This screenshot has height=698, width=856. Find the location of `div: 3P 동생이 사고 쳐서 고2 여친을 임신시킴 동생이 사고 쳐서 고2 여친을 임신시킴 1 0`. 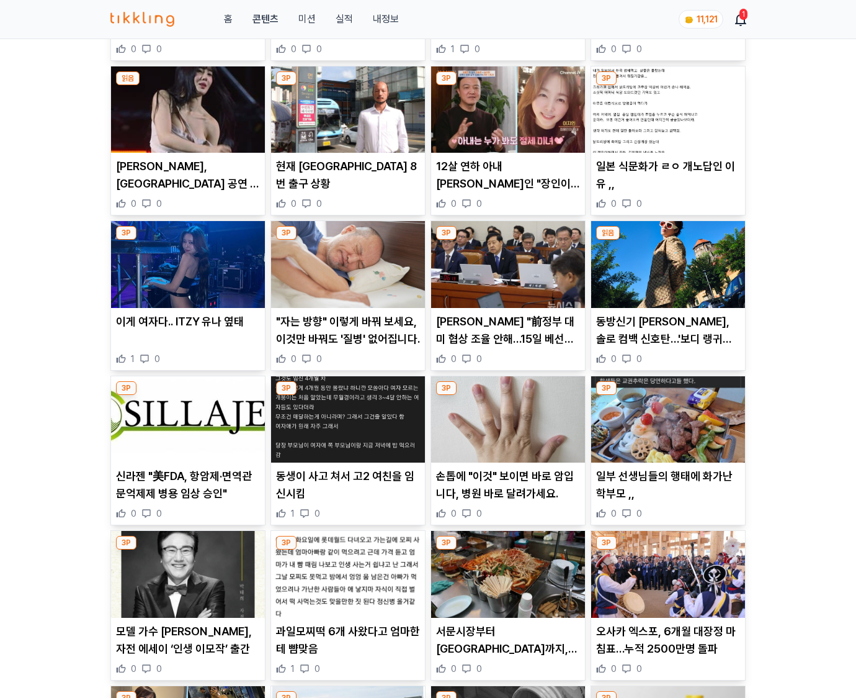

div: 3P 동생이 사고 쳐서 고2 여친을 임신시킴 동생이 사고 쳐서 고2 여친을 임신시킴 1 0 is located at coordinates (348, 451).